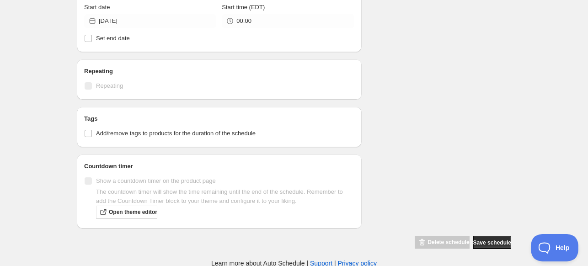 The image size is (588, 266). Describe the element at coordinates (109, 85) in the screenshot. I see `span: Repeating` at that location.